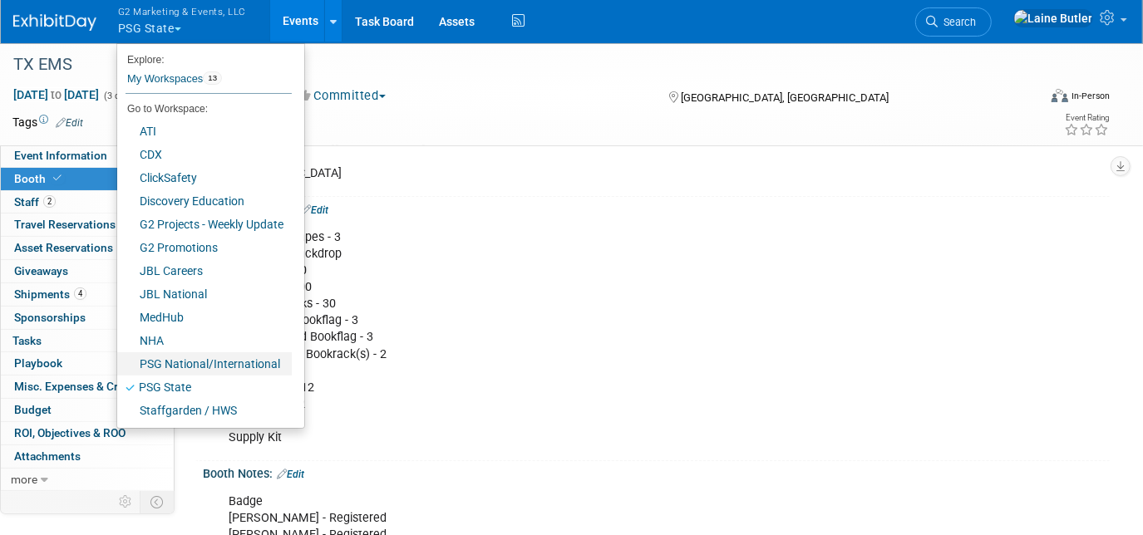 Image resolution: width=1143 pixels, height=535 pixels. Describe the element at coordinates (47, 122) in the screenshot. I see `td: Tags` at that location.